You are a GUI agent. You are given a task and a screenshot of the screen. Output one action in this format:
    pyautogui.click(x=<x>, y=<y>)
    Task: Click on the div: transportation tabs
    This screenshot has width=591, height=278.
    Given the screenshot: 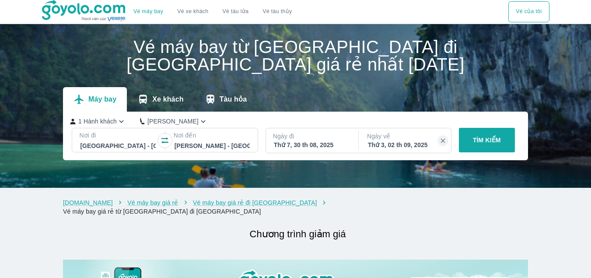 What is the action you would take?
    pyautogui.click(x=160, y=99)
    